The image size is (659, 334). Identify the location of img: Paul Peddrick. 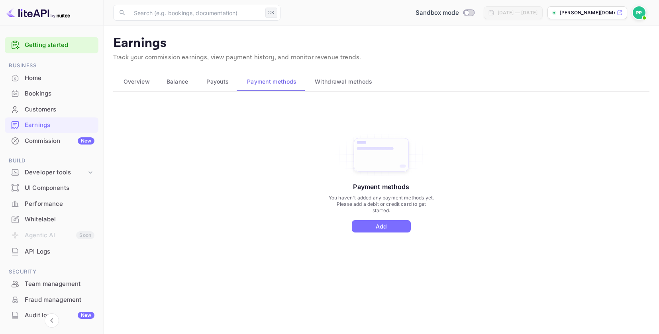
(639, 13).